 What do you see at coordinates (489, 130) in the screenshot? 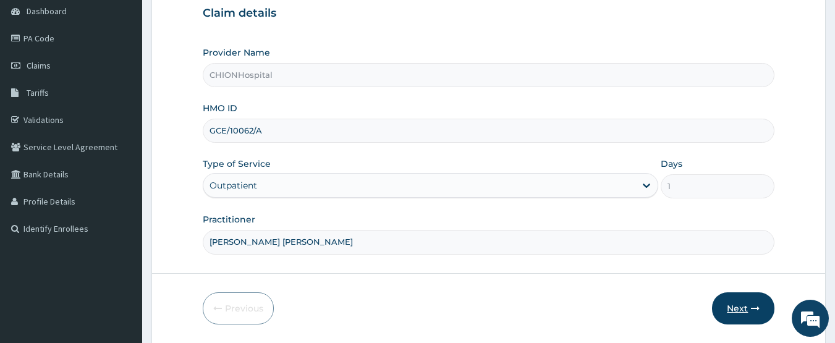
I see `input: Enter HMO ID` at bounding box center [489, 130].